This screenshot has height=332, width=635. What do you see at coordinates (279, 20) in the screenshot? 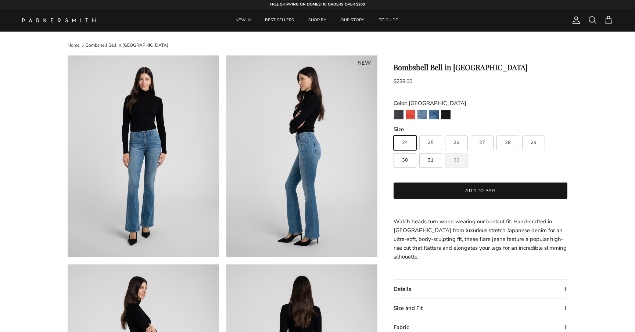
I see `a: BEST SELLERS` at bounding box center [279, 20].